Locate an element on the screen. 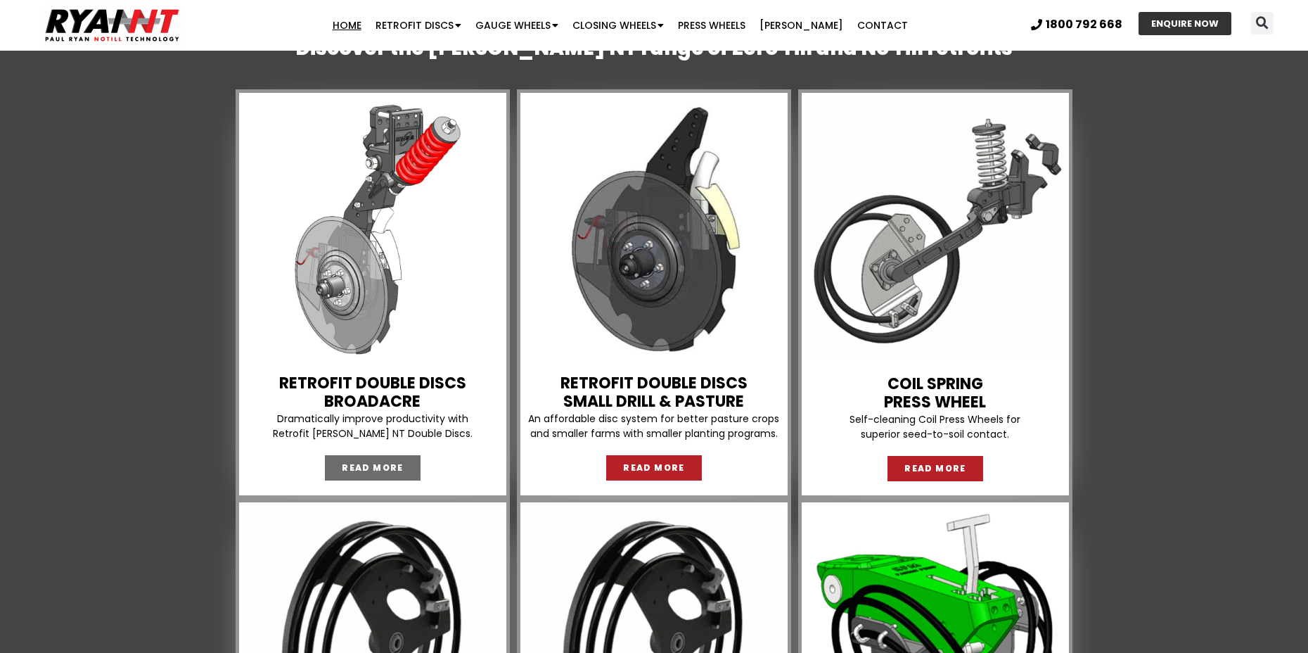 The height and width of the screenshot is (653, 1308). p: An affordable disc system for better pasture crops and smaller farms with smaller planting programs. is located at coordinates (654, 426).